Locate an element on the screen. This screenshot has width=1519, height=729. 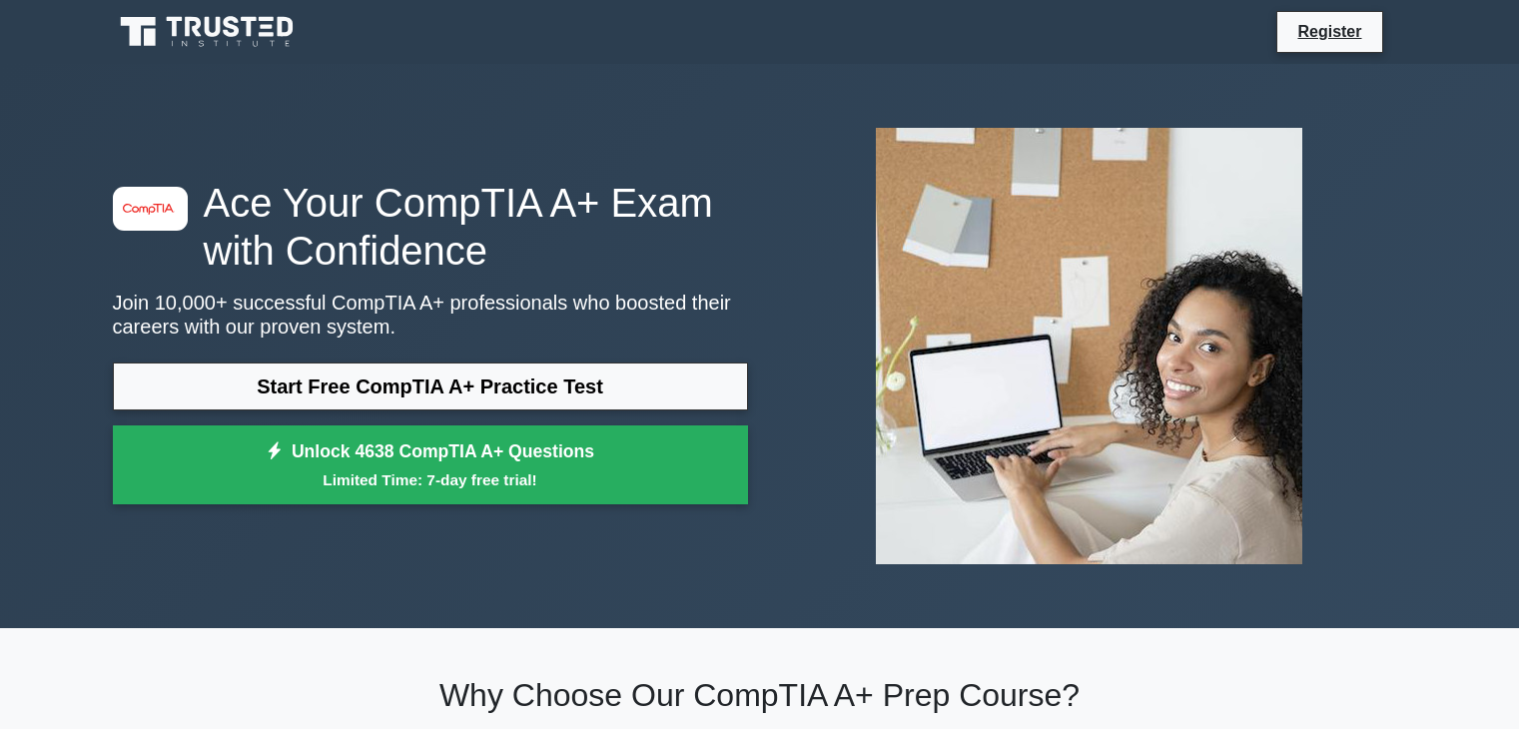
a: Start Free CompTIA A+ Practice Test is located at coordinates (431, 387).